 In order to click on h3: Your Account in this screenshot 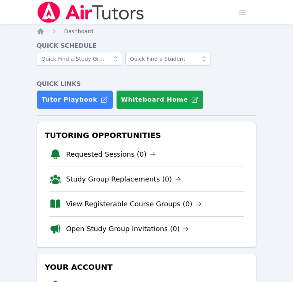, I will do `click(146, 267)`.